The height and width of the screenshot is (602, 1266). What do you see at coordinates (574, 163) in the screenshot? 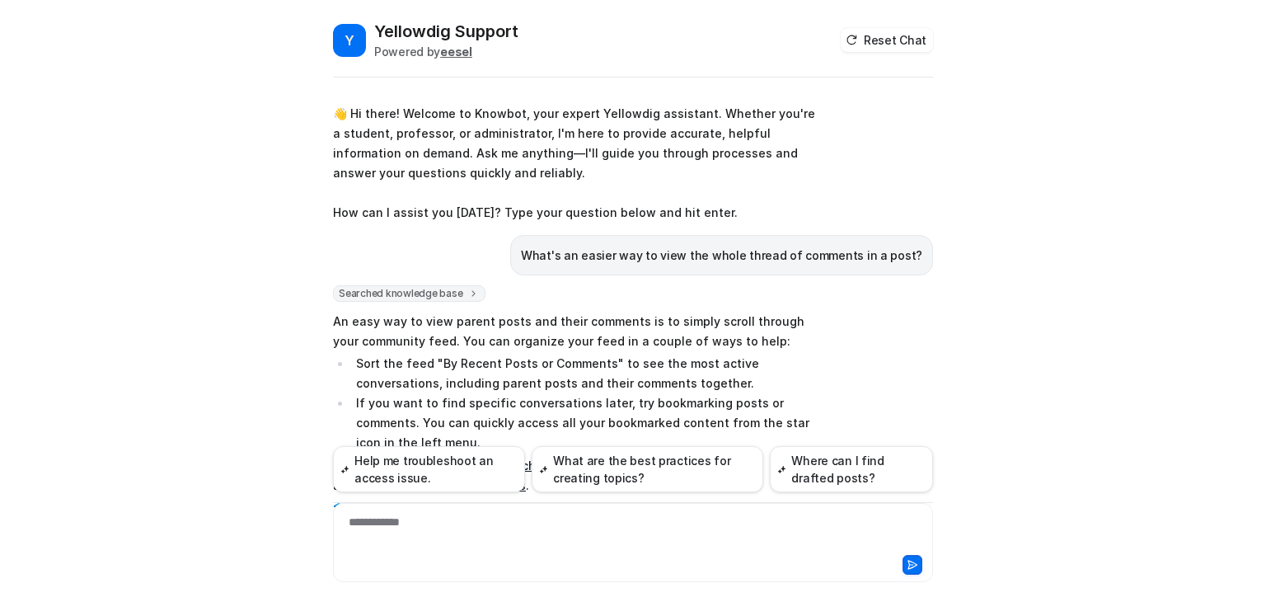
I see `p: 👋 Hi there! Welcome to Knowbot, your expert Yellowdig assistant. Whether you're a student, profes...` at bounding box center [574, 163].